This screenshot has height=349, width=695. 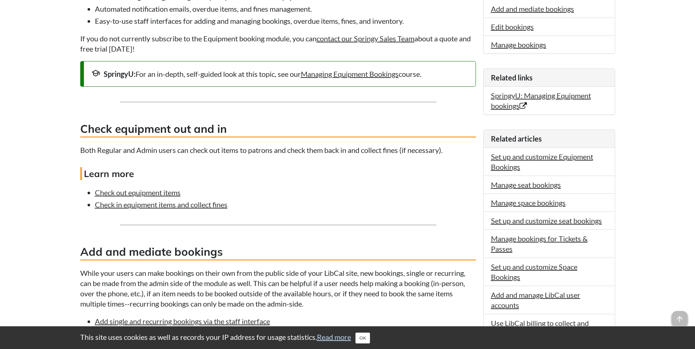 I want to click on a: Set up and customize seat bookings, so click(x=546, y=221).